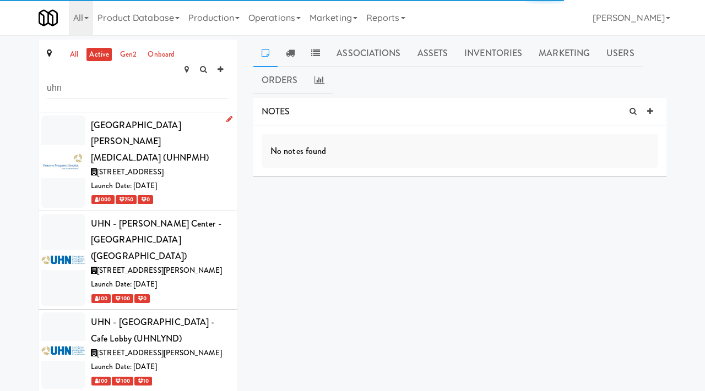 This screenshot has height=391, width=705. Describe the element at coordinates (493, 53) in the screenshot. I see `a: Inventories` at that location.